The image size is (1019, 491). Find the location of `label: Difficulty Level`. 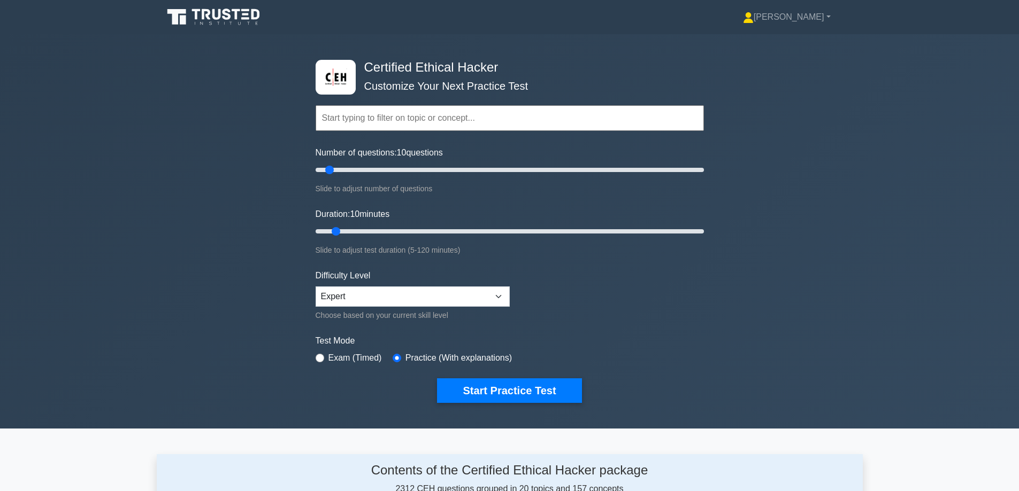

label: Difficulty Level is located at coordinates (343, 276).